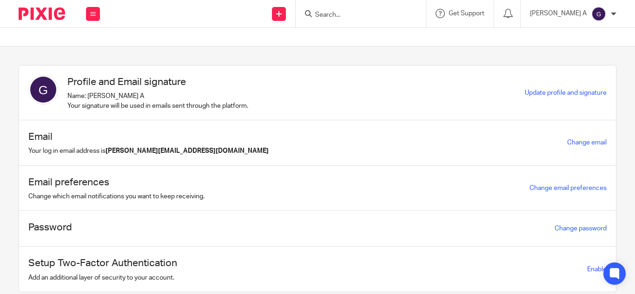 The height and width of the screenshot is (294, 635). I want to click on span: Get Support, so click(466, 13).